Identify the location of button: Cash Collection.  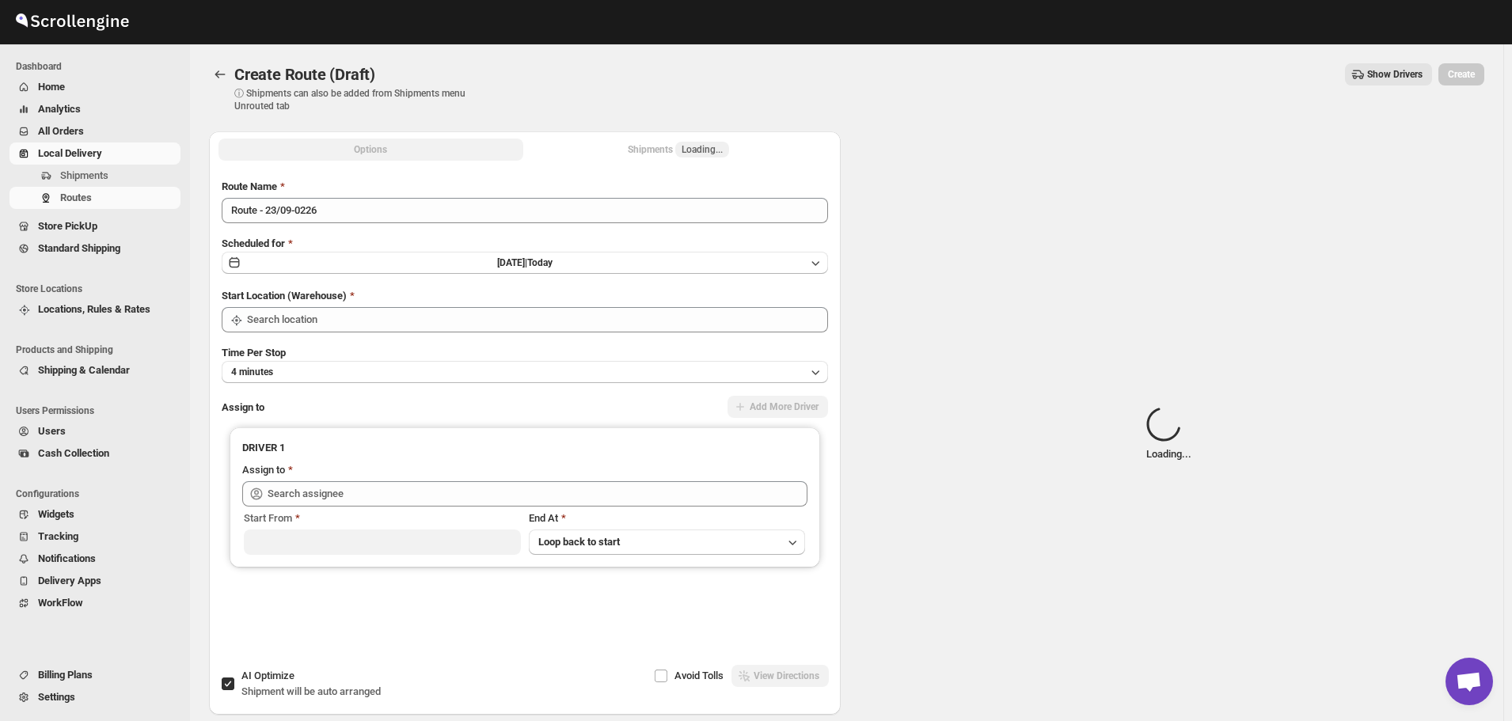
(95, 454).